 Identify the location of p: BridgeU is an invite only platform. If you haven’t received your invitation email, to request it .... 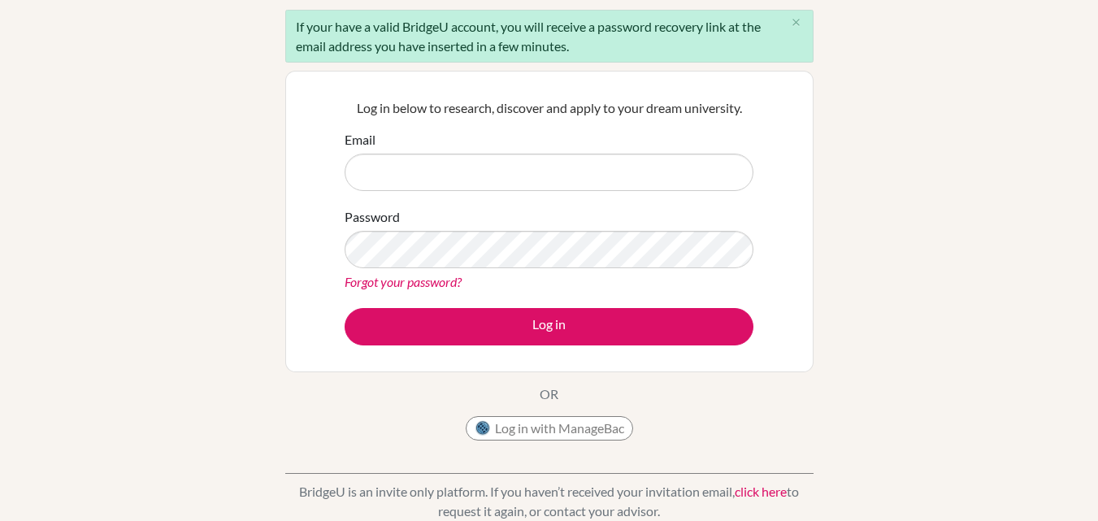
(549, 501).